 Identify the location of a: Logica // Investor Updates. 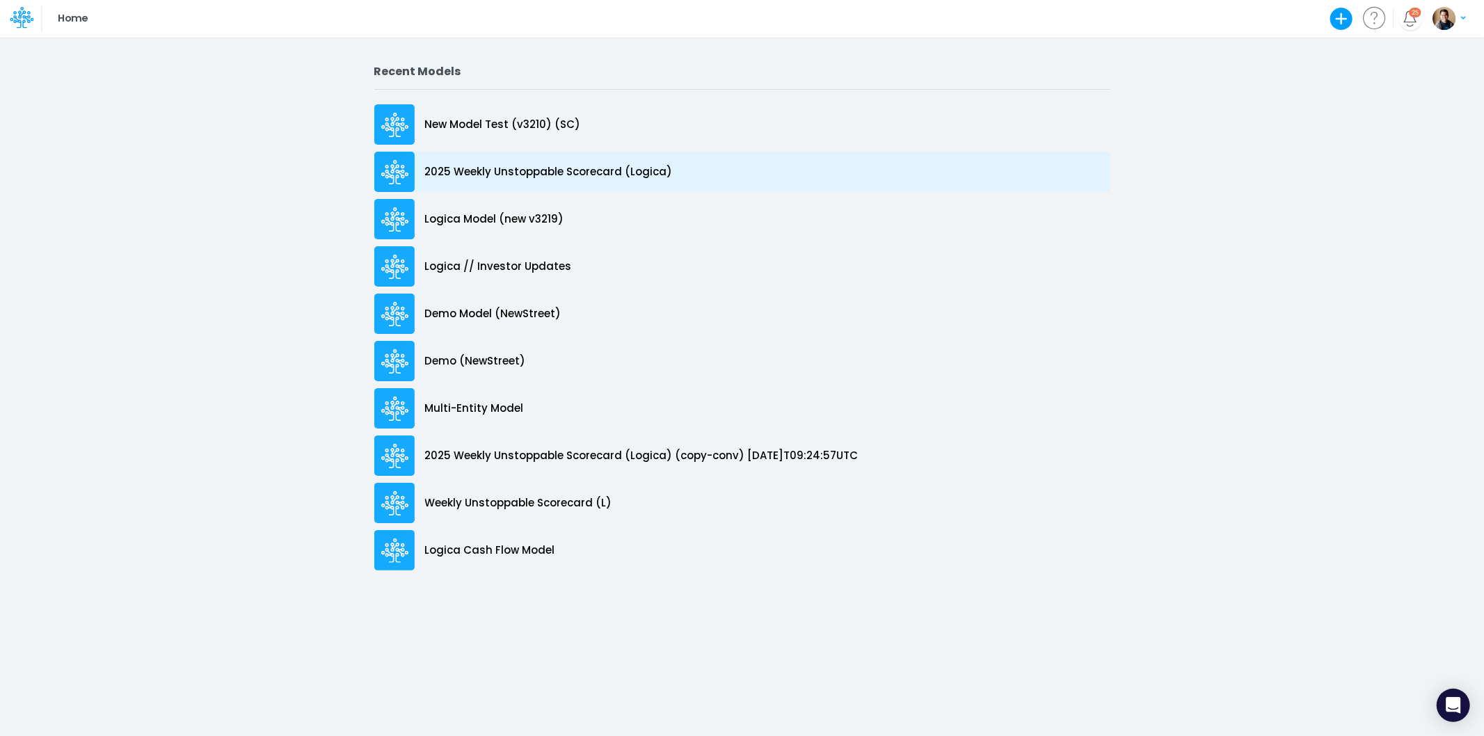
(743, 267).